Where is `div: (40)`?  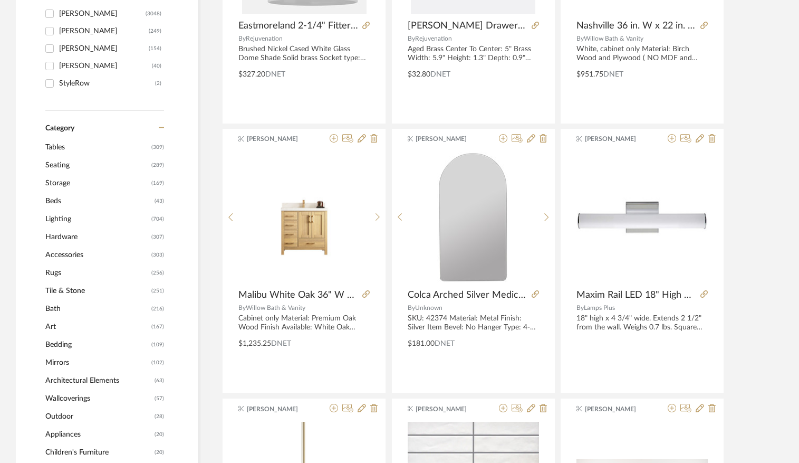
div: (40) is located at coordinates (157, 66).